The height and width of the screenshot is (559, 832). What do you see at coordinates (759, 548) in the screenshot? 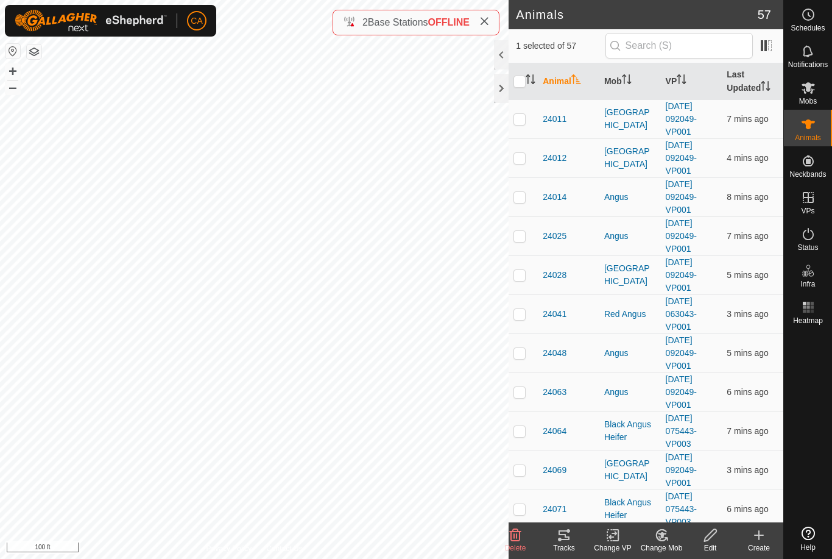
I see `div: Create` at bounding box center [759, 548].